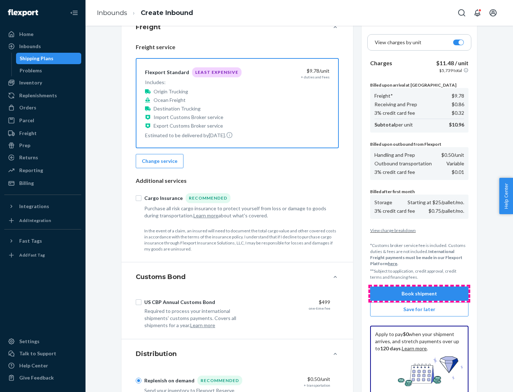  I want to click on div: Flexport Standard, so click(167, 72).